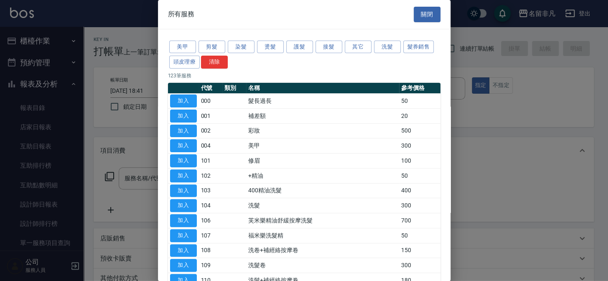 The height and width of the screenshot is (281, 608). Describe the element at coordinates (322, 88) in the screenshot. I see `th: 名稱` at that location.